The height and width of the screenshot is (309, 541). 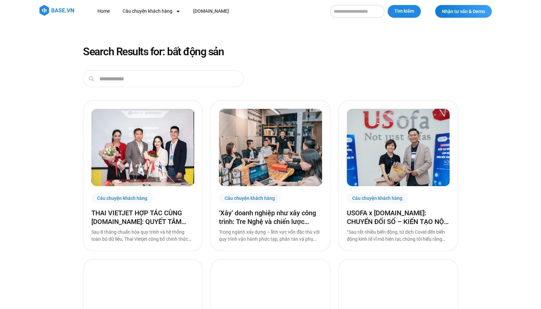 I want to click on a: Home, so click(x=103, y=11).